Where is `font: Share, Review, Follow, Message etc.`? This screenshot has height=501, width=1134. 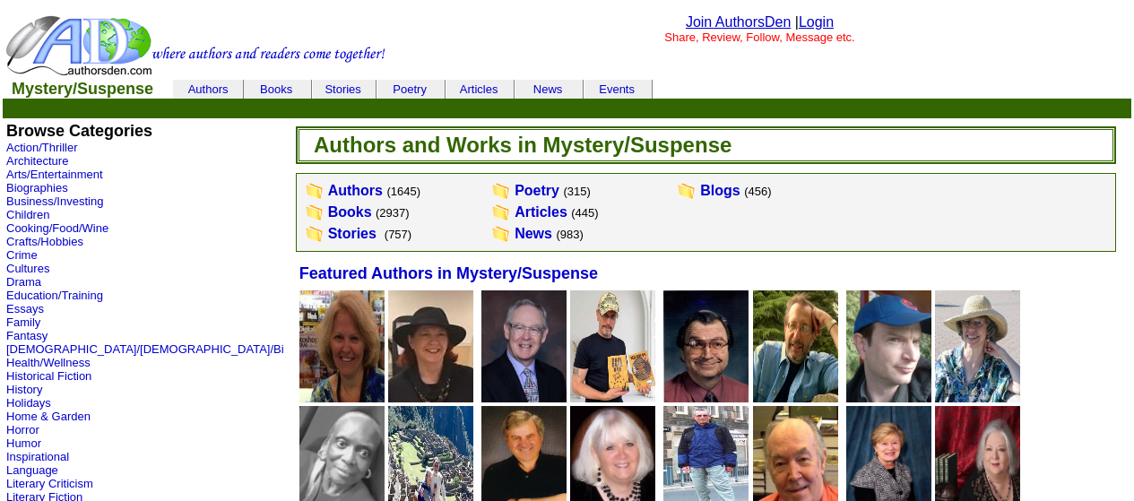 font: Share, Review, Follow, Message etc. is located at coordinates (759, 37).